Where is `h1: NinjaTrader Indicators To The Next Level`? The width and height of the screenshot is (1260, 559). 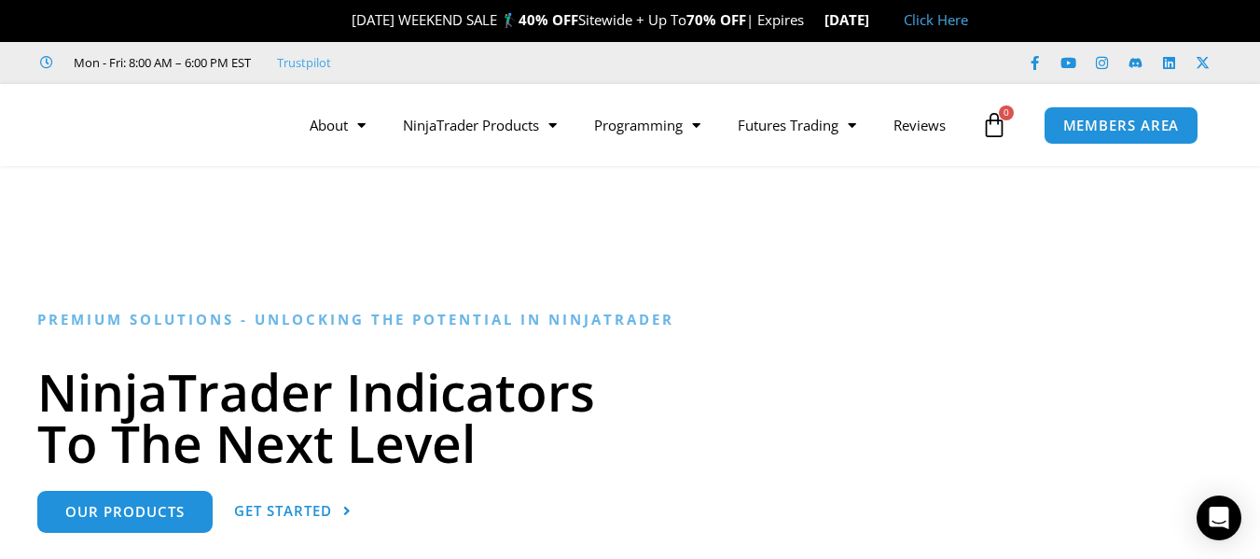 h1: NinjaTrader Indicators To The Next Level is located at coordinates (630, 417).